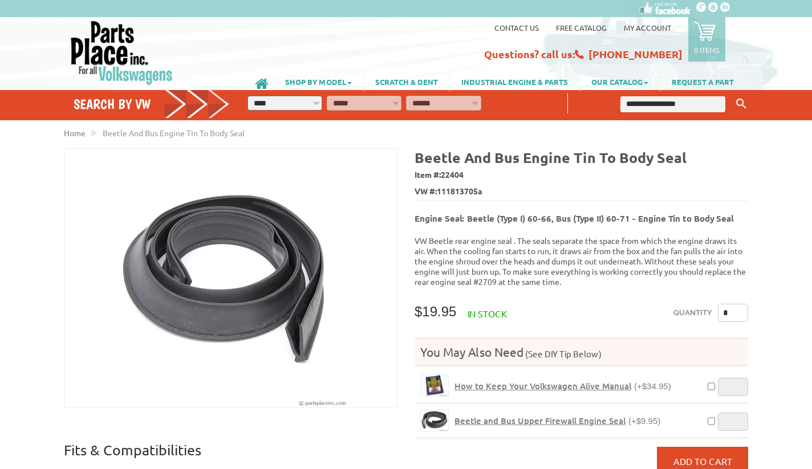 The height and width of the screenshot is (469, 812). I want to click on a: 0 items, so click(706, 39).